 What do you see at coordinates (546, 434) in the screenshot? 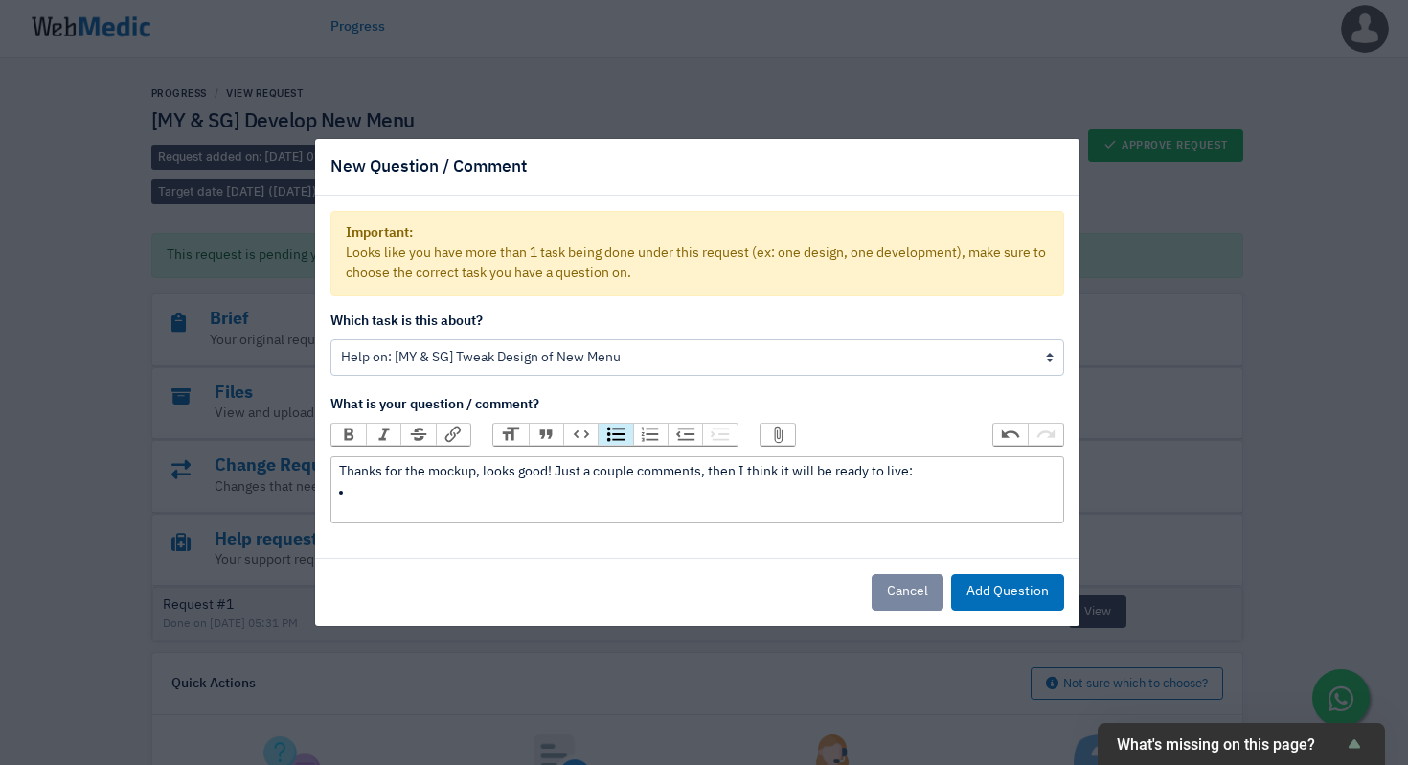
I see `button: Quote` at bounding box center [546, 434].